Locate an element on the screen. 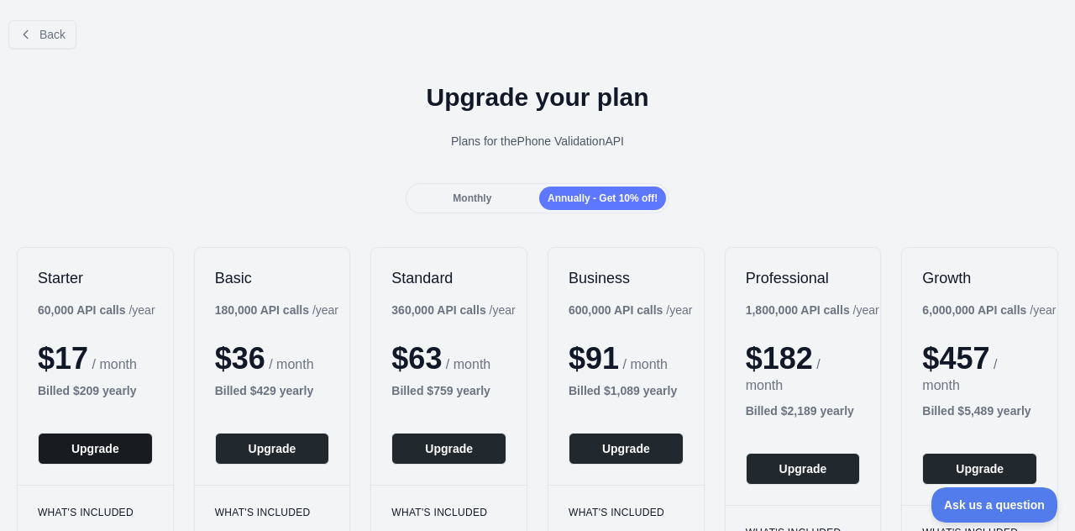 The image size is (1075, 531). b: Billed $ 2,189 yearly is located at coordinates (800, 411).